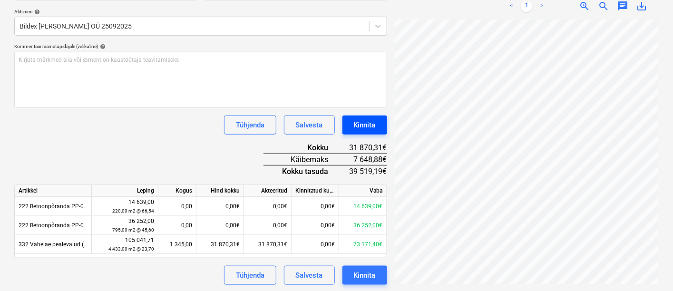 This screenshot has width=673, height=291. What do you see at coordinates (527, 6) in the screenshot?
I see `a: Page 1 is your current page` at bounding box center [527, 6].